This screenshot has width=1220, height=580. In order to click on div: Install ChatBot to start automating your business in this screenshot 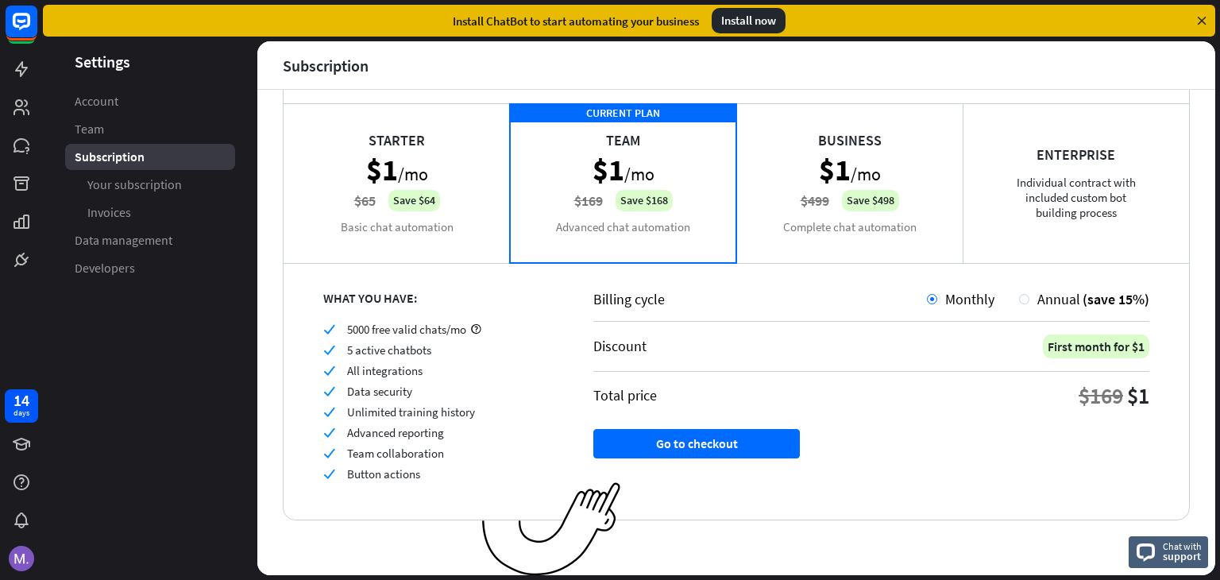, I will do `click(576, 21)`.